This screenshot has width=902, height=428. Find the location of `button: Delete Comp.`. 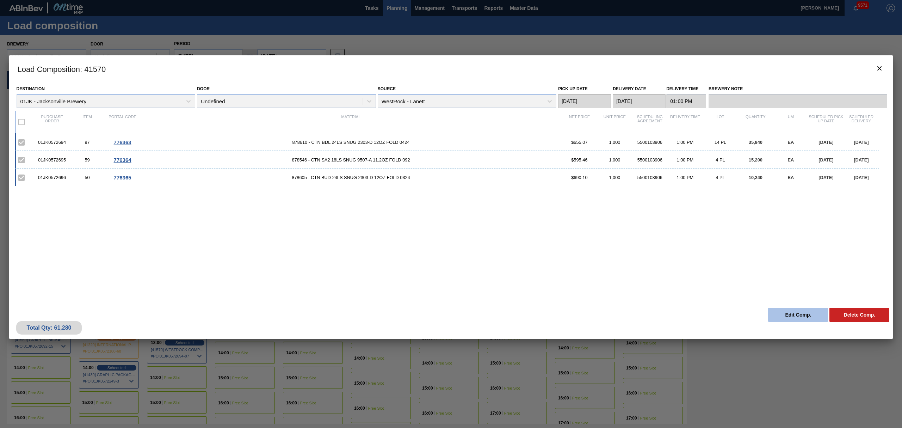

button: Delete Comp. is located at coordinates (859, 315).